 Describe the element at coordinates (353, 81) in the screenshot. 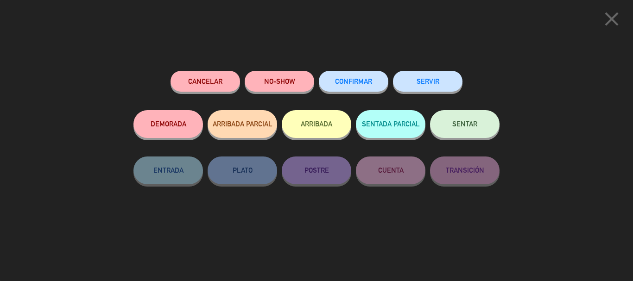

I see `span: CONFIRMAR` at that location.